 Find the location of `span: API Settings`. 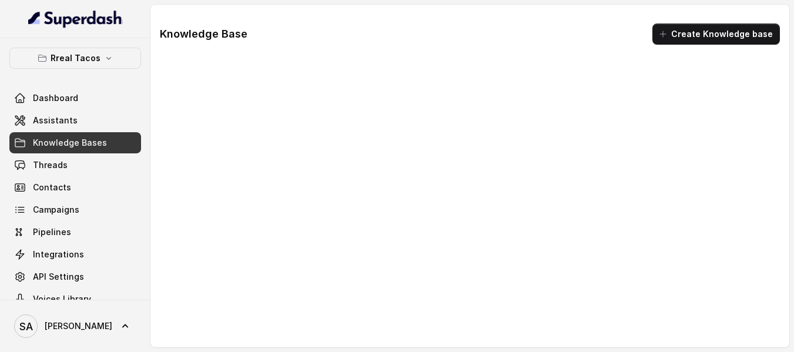

span: API Settings is located at coordinates (58, 277).